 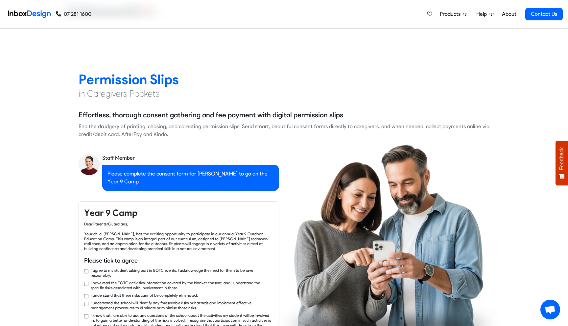 I want to click on label: I understand the school will identify any foreseeable risks or hazards and implement effective ma..., so click(x=182, y=306).